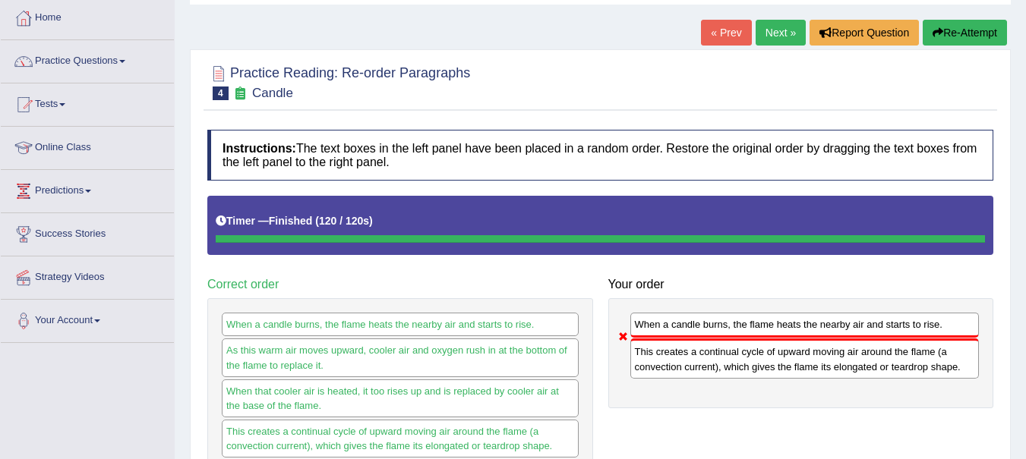 The height and width of the screenshot is (459, 1026). What do you see at coordinates (87, 232) in the screenshot?
I see `a: Success Stories` at bounding box center [87, 232].